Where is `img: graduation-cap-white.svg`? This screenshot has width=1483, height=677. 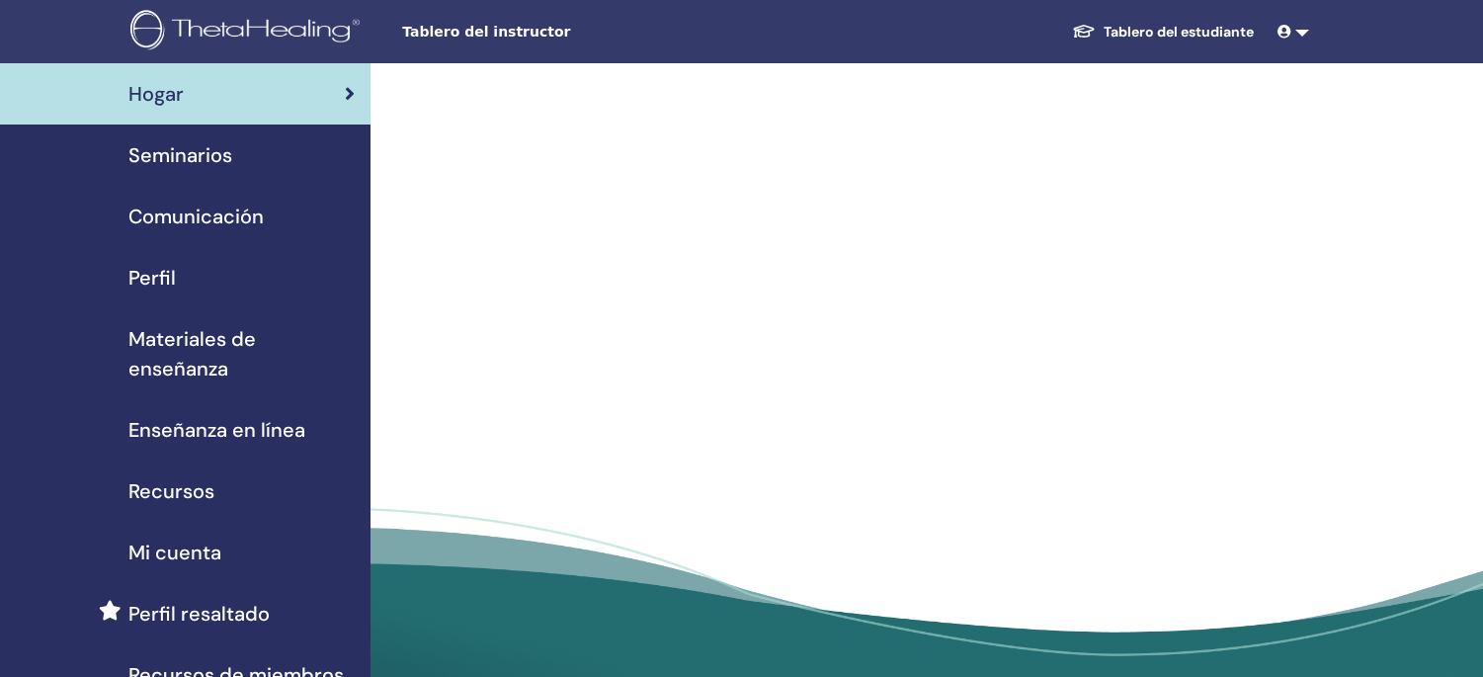 img: graduation-cap-white.svg is located at coordinates (1084, 31).